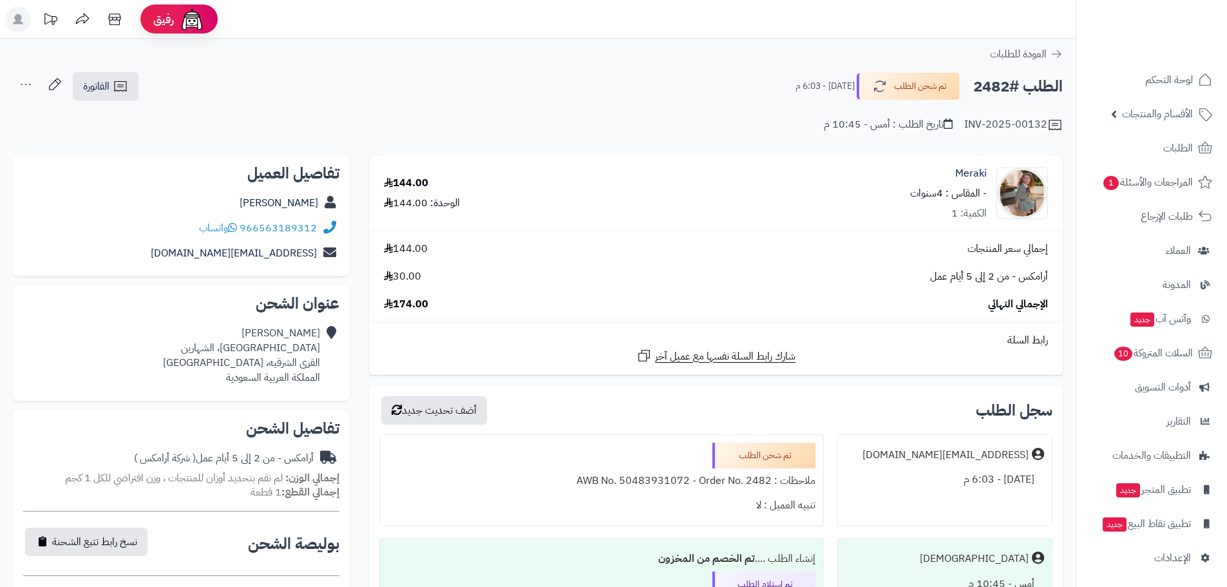 The height and width of the screenshot is (587, 1227). I want to click on small: - المقاس : 4سنوات, so click(948, 193).